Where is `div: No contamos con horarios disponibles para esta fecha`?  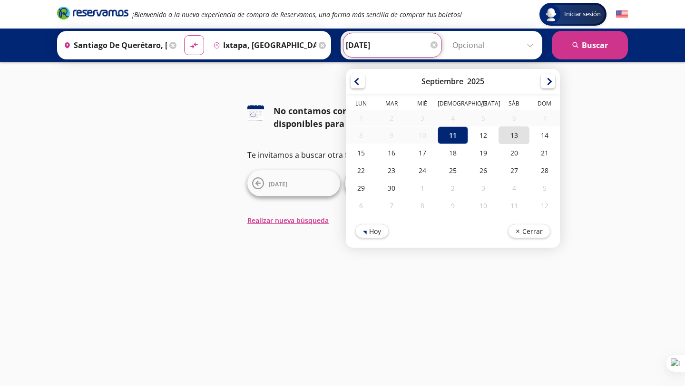
div: No contamos con horarios disponibles para esta fecha is located at coordinates (355, 117).